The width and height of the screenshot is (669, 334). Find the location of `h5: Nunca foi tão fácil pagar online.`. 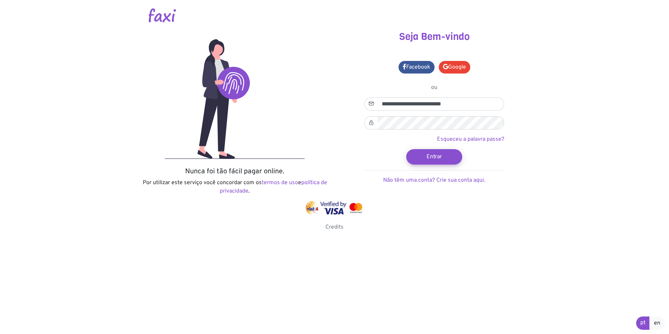

h5: Nunca foi tão fácil pagar online. is located at coordinates (235, 172).